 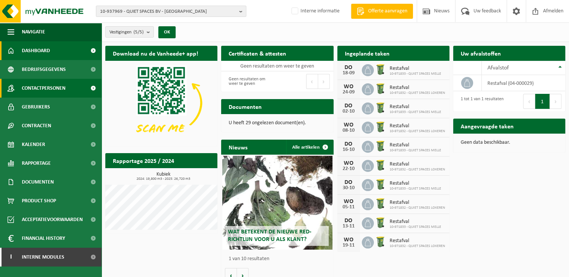 What do you see at coordinates (279, 259) in the screenshot?
I see `p: 1 van 10 resultaten` at bounding box center [279, 259].